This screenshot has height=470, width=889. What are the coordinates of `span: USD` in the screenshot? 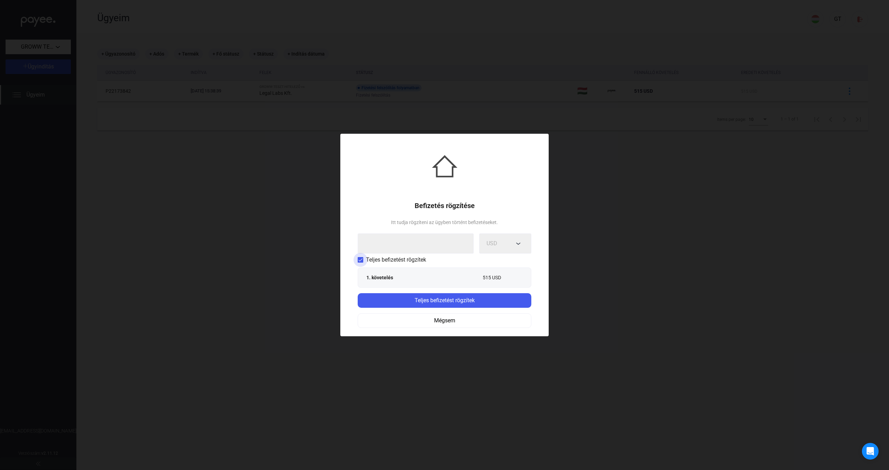 It's located at (492, 243).